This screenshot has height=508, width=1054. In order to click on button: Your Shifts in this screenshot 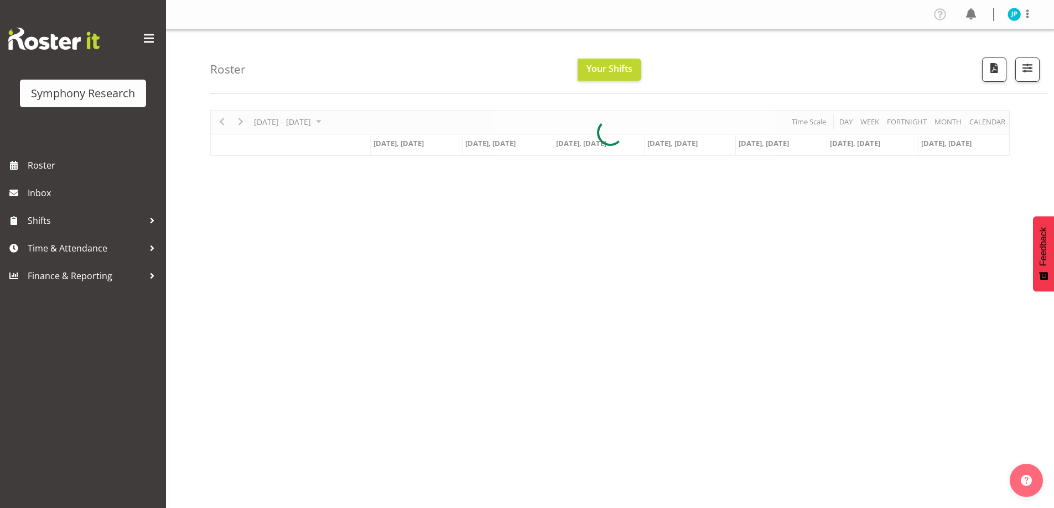, I will do `click(609, 70)`.